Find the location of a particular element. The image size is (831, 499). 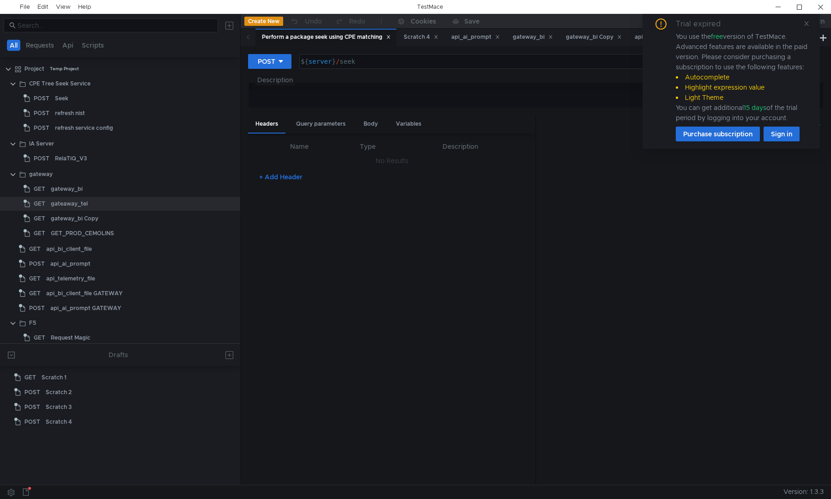

div: Drafts is located at coordinates (118, 355).